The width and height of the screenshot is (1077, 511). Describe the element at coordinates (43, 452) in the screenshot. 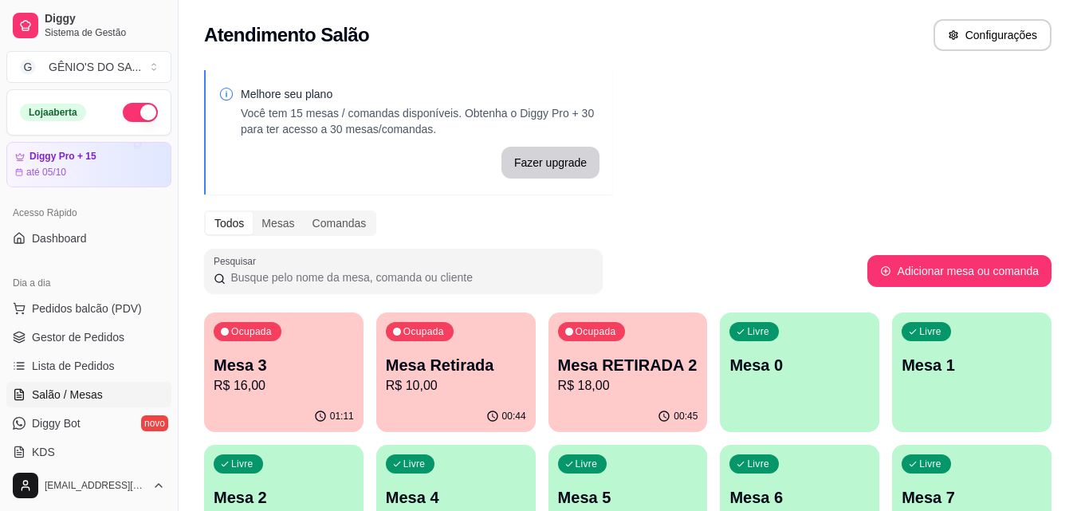

I see `span: KDS` at that location.